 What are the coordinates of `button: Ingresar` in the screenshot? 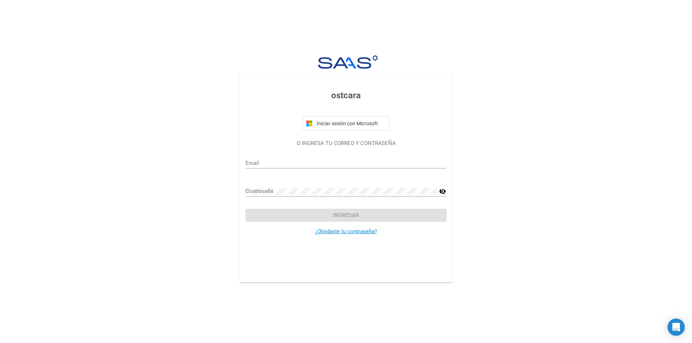 It's located at (346, 215).